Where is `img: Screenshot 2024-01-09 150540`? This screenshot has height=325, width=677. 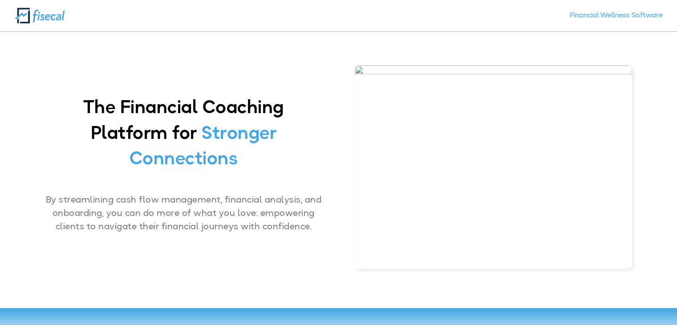
img: Screenshot 2024-01-09 150540 is located at coordinates (494, 167).